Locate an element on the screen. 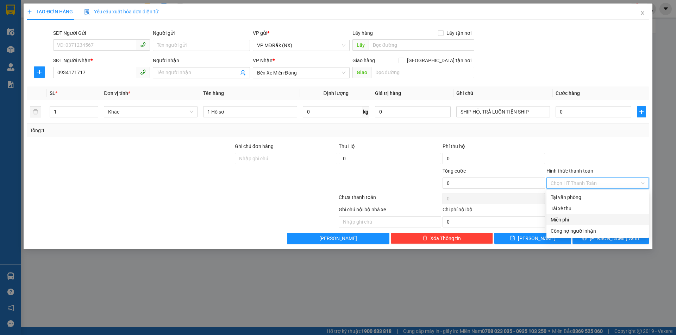  span: delete is located at coordinates (425, 239).